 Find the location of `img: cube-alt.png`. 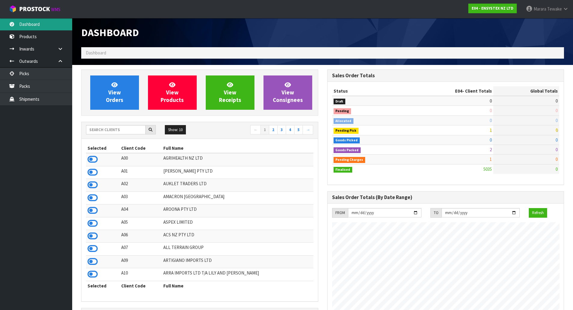

img: cube-alt.png is located at coordinates (13, 9).